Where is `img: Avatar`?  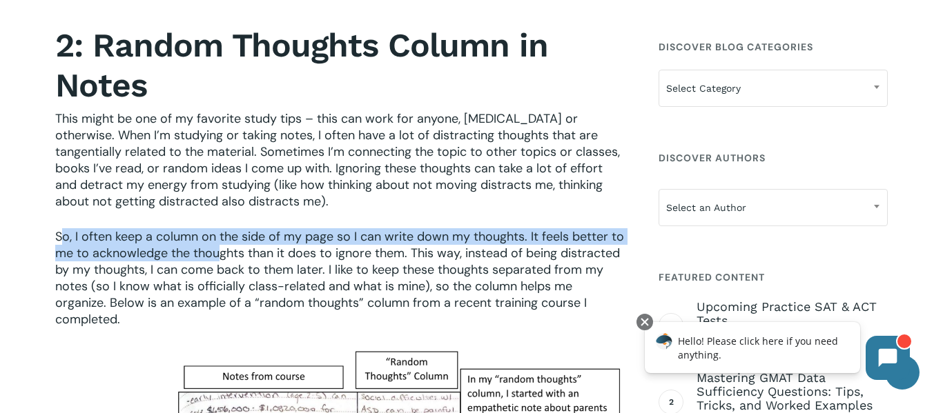 img: Avatar is located at coordinates (34, 30).